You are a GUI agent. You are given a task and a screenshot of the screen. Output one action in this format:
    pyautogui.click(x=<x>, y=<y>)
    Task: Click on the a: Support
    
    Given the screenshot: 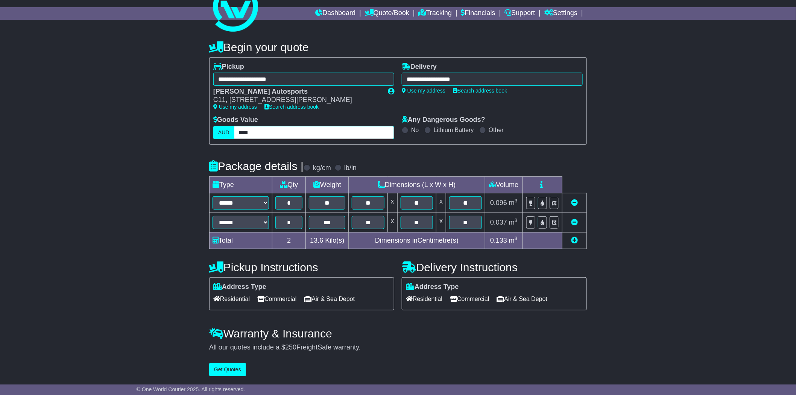 What is the action you would take?
    pyautogui.click(x=520, y=14)
    